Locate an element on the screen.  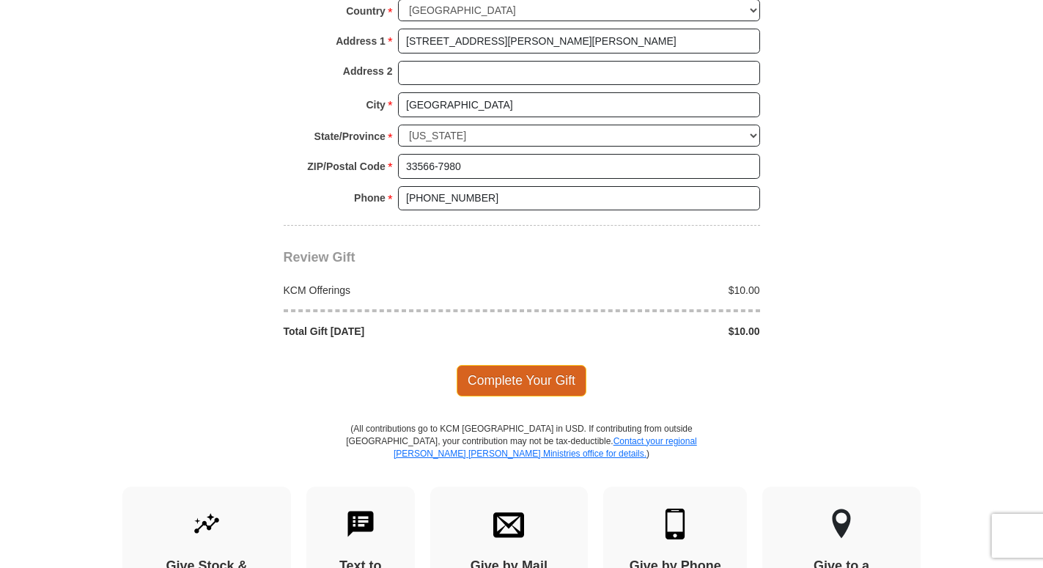
strong: Address 2 is located at coordinates (368, 71).